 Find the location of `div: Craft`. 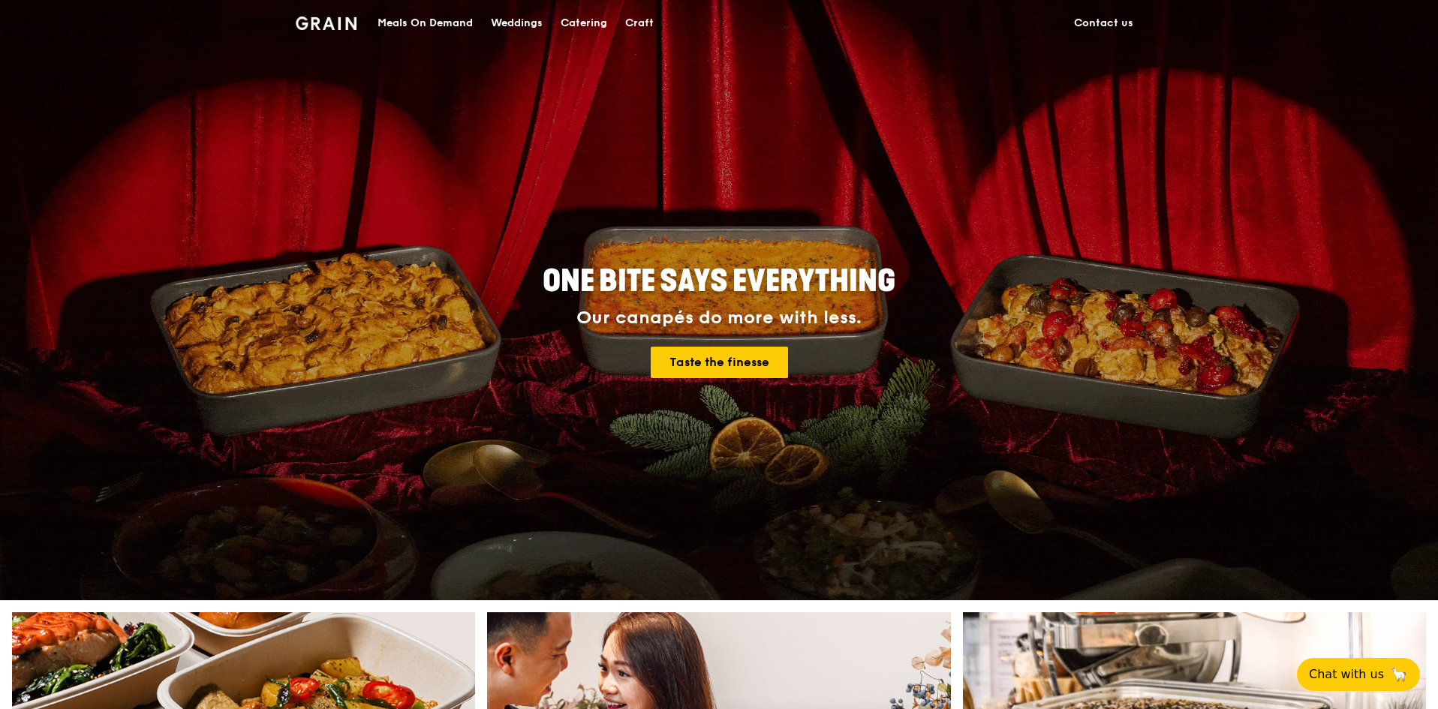

div: Craft is located at coordinates (640, 23).